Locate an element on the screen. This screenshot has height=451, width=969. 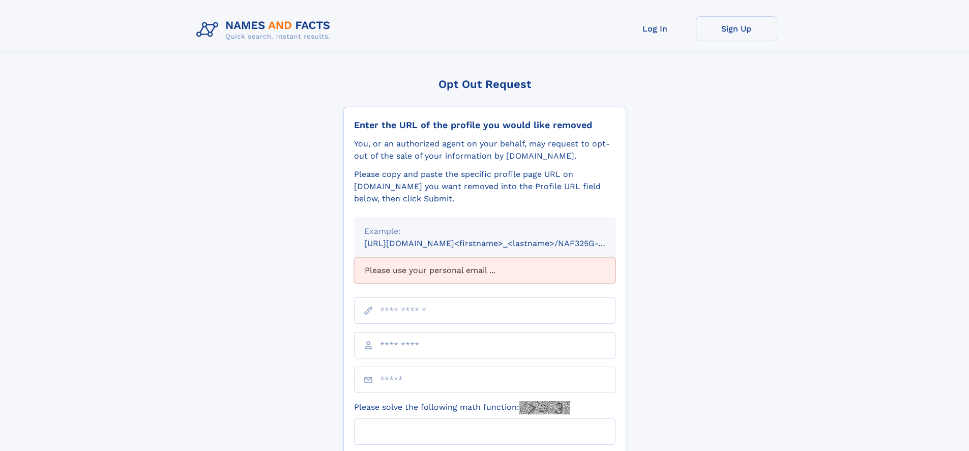
div: Please use your personal email ... is located at coordinates (485, 271).